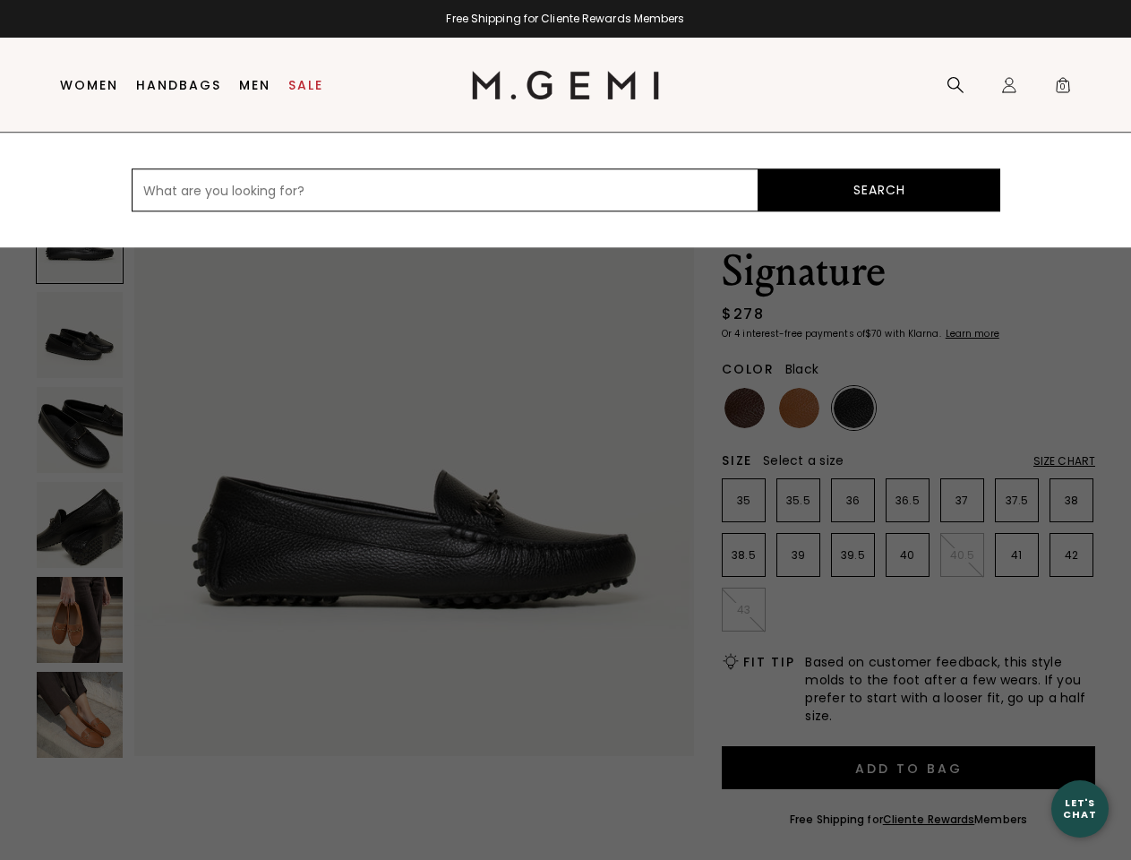 The width and height of the screenshot is (1131, 860). What do you see at coordinates (1063, 89) in the screenshot?
I see `span: 0` at bounding box center [1063, 89].